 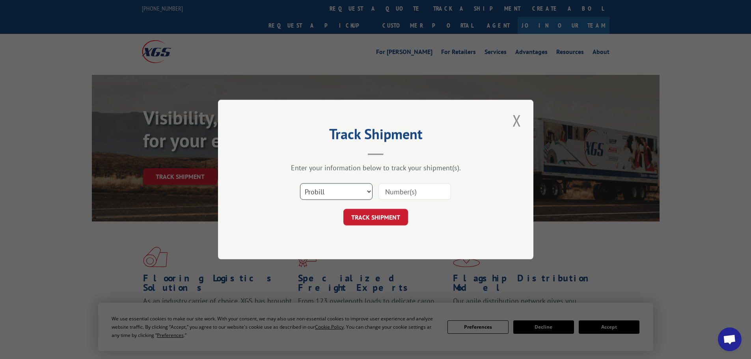 What do you see at coordinates (376, 136) in the screenshot?
I see `h2: Track Shipment` at bounding box center [376, 136].